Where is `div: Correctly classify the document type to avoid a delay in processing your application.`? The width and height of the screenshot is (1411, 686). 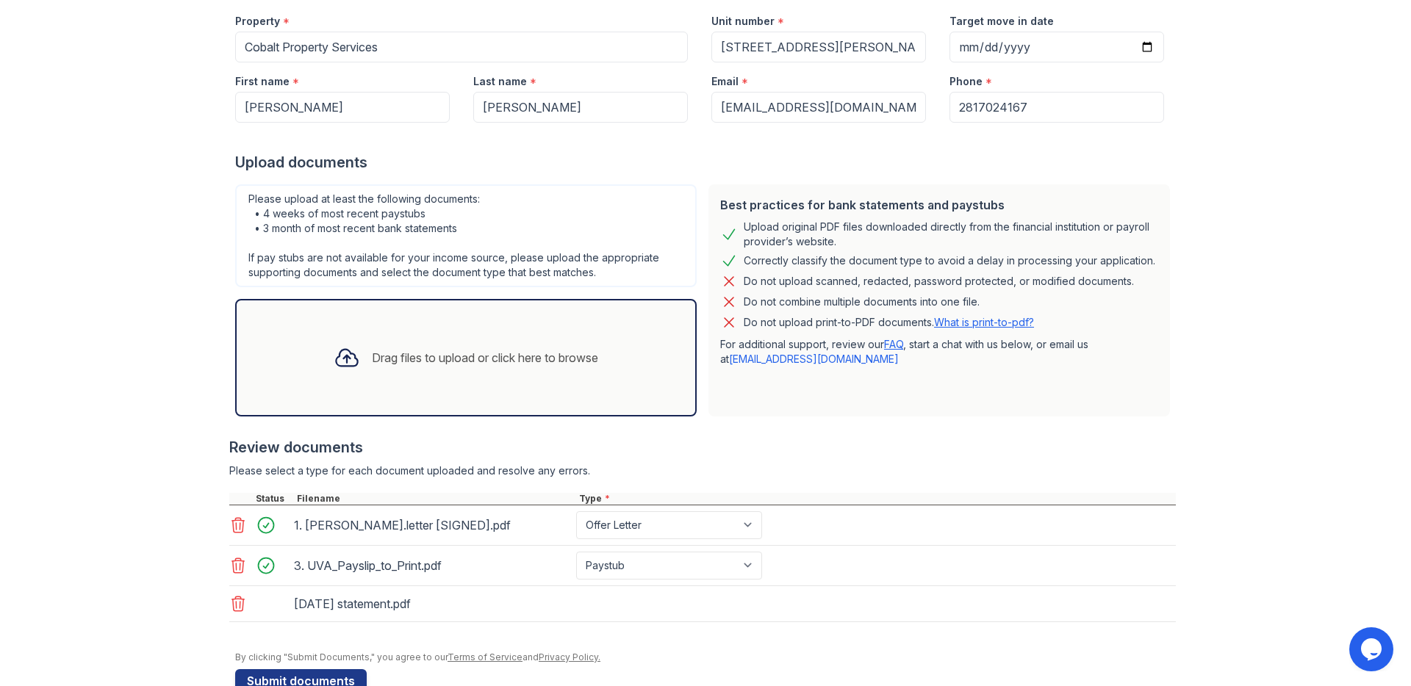 div: Correctly classify the document type to avoid a delay in processing your application. is located at coordinates (949, 261).